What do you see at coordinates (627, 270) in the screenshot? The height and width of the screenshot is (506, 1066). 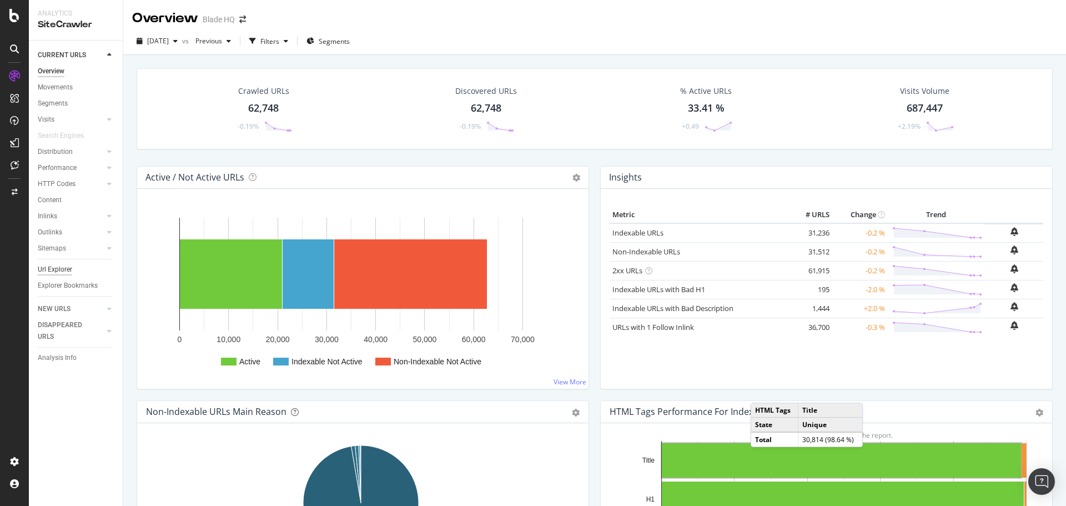 I see `a: 2xx URLs` at bounding box center [627, 270].